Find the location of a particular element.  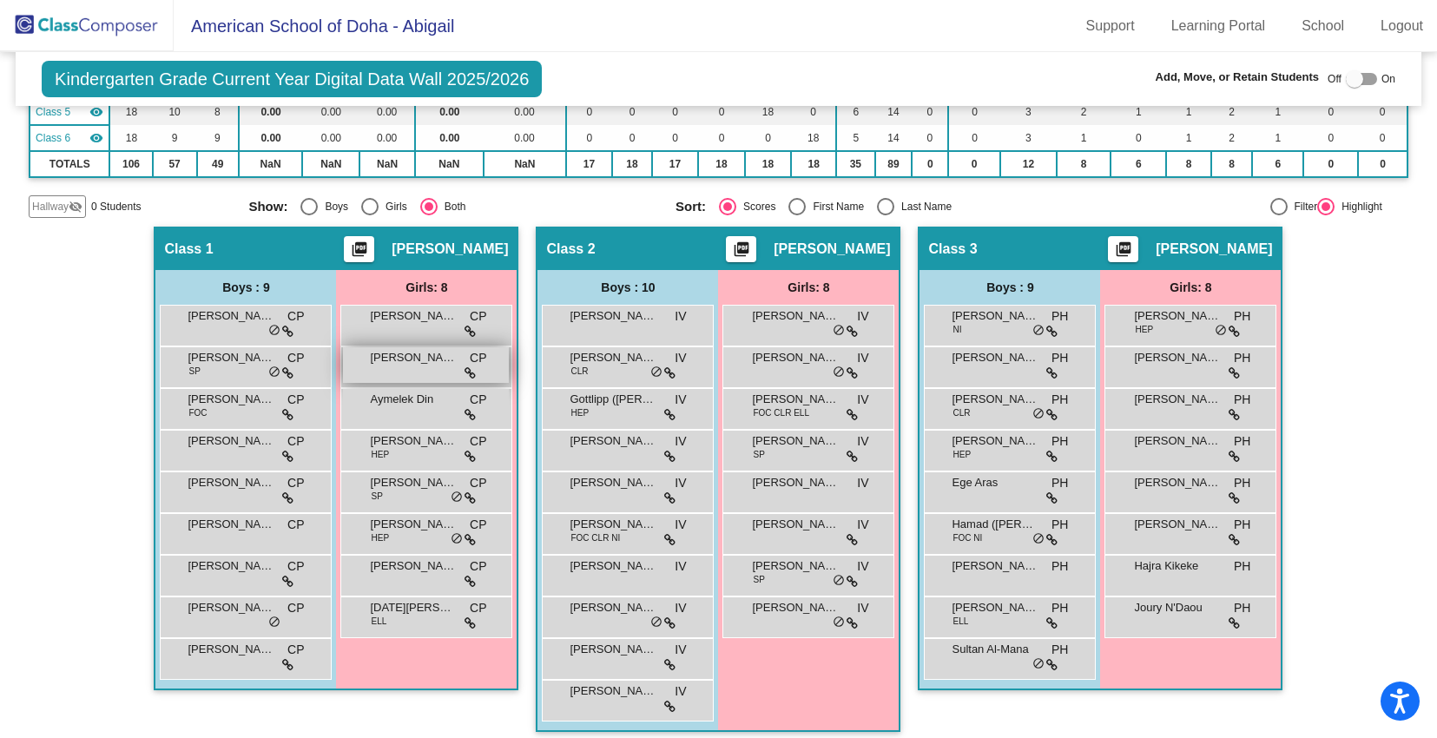

td: 10 is located at coordinates (174, 112).